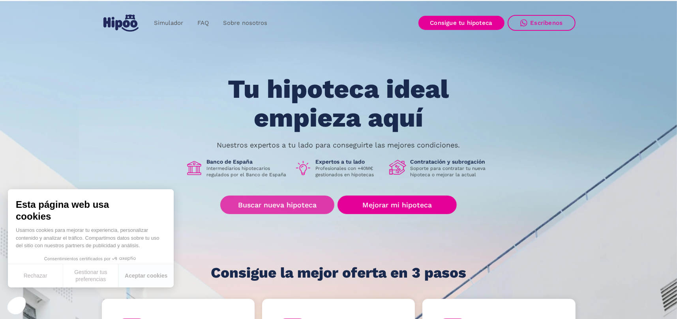 The width and height of the screenshot is (677, 319). I want to click on h1: Tu hipoteca ideal empieza aquí, so click(338, 103).